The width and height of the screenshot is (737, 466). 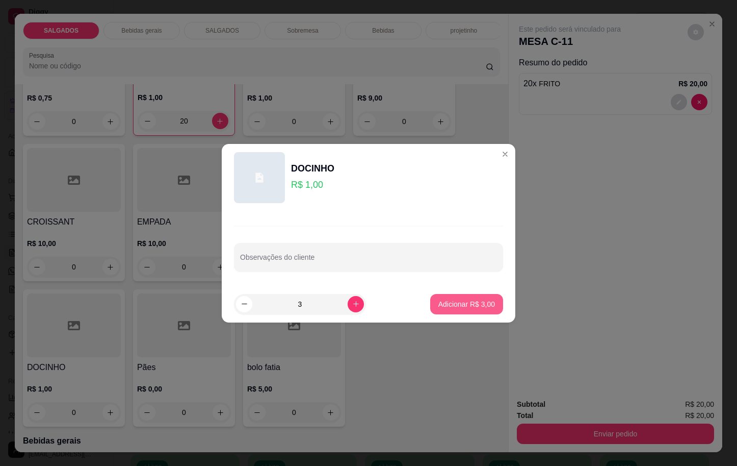 What do you see at coordinates (356, 304) in the screenshot?
I see `button: increase-product-quantity` at bounding box center [356, 304].